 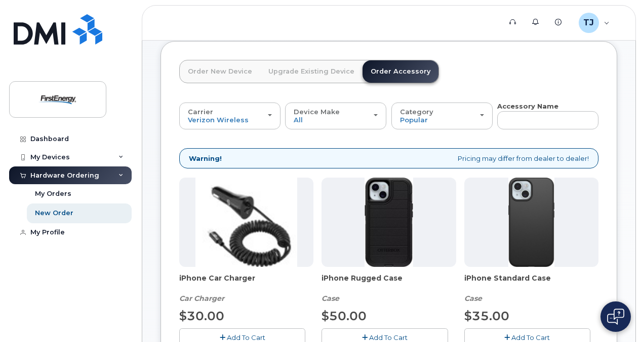 I want to click on span: iPhone Car Charger, so click(x=246, y=283).